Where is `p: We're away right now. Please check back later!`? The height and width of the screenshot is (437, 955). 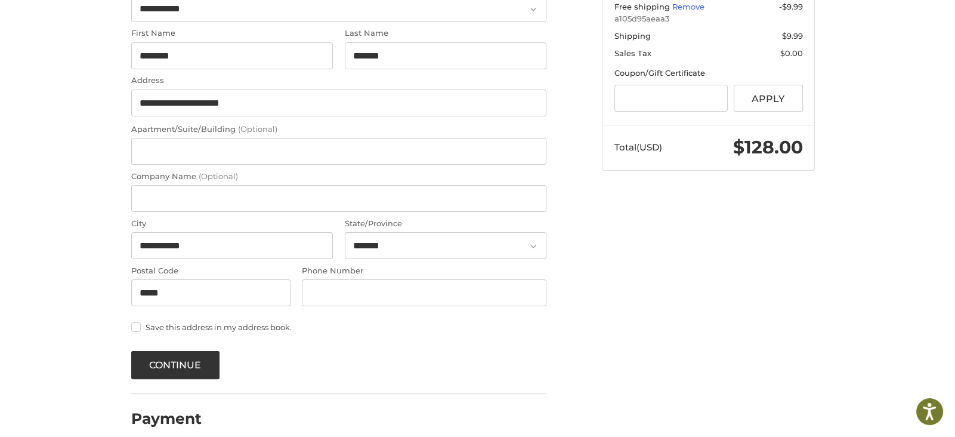
p: We're away right now. Please check back later! is located at coordinates (76, 23).